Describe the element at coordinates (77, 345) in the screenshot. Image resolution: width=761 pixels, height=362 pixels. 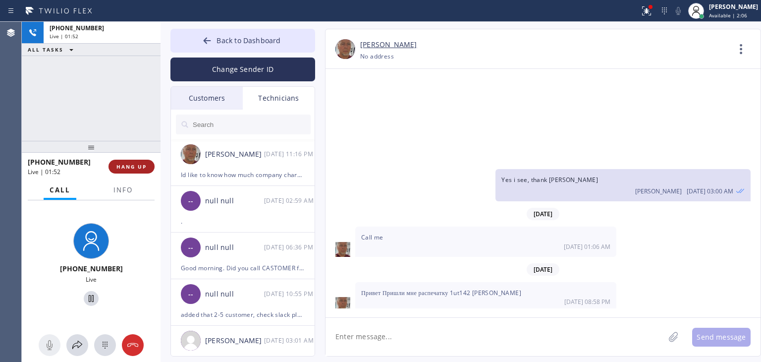
I see `button: Open directory` at that location.